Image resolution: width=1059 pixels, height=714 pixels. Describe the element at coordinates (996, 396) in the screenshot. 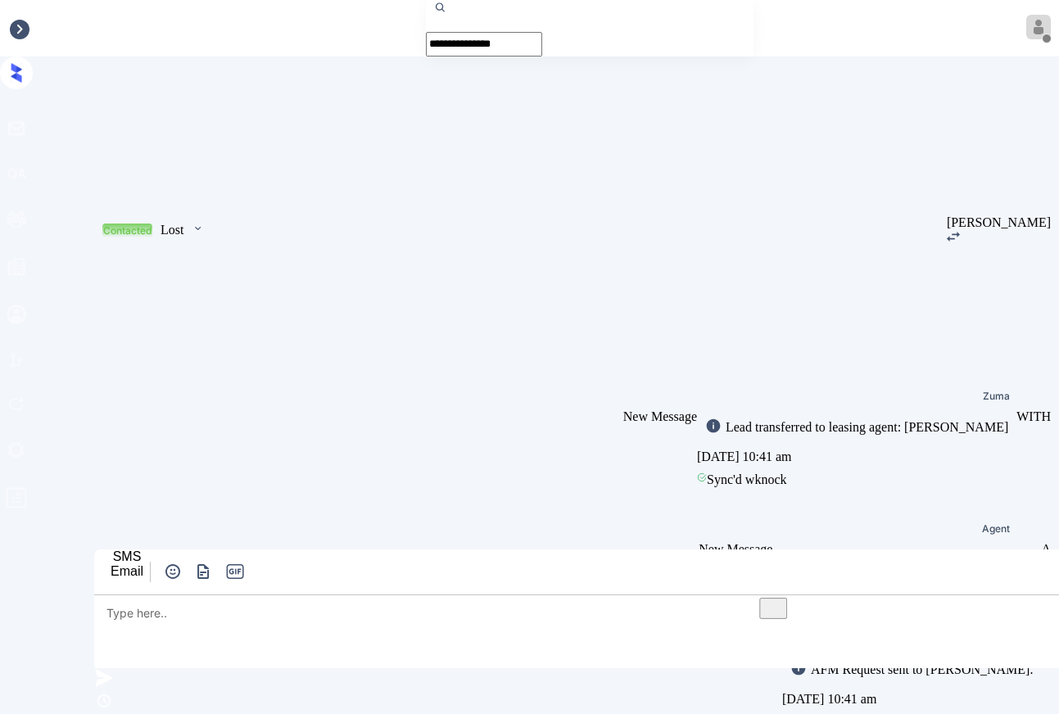

I see `font: Zuma` at that location.